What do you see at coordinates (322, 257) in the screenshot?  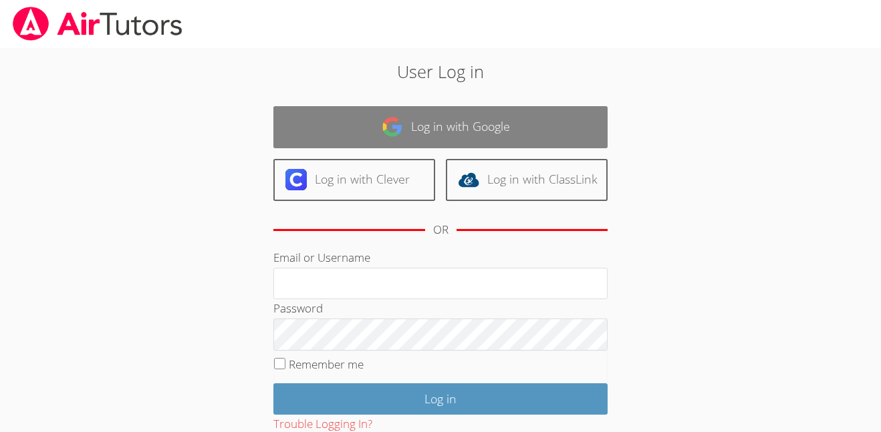 I see `label: Email or Username` at bounding box center [322, 257].